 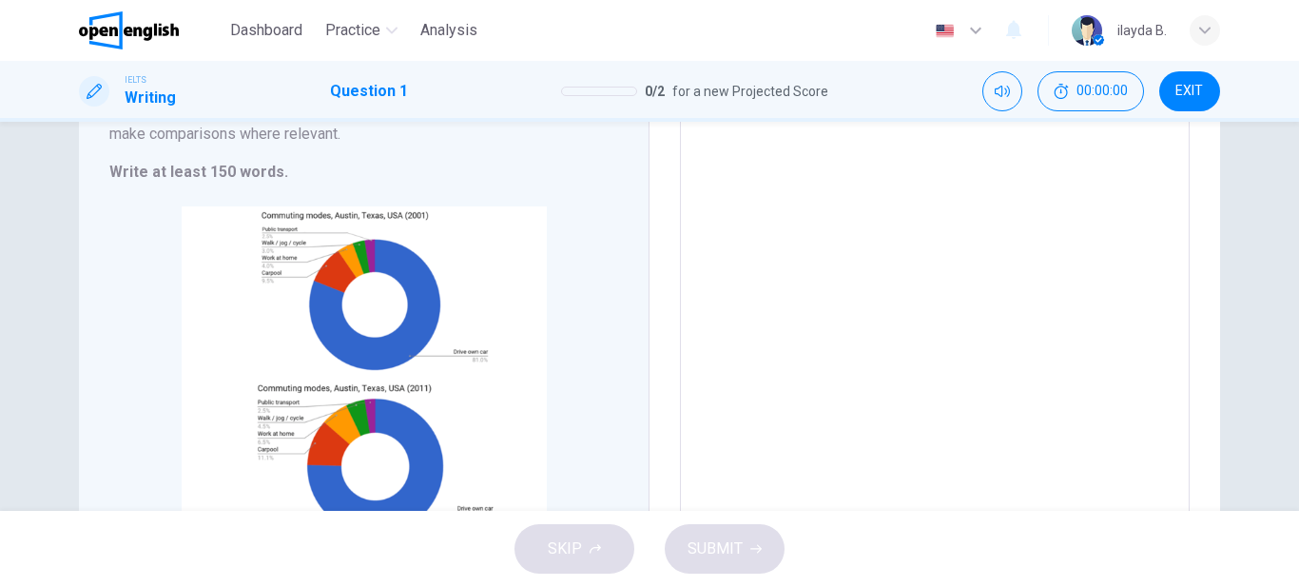 What do you see at coordinates (361, 30) in the screenshot?
I see `button: Practice` at bounding box center [361, 30].